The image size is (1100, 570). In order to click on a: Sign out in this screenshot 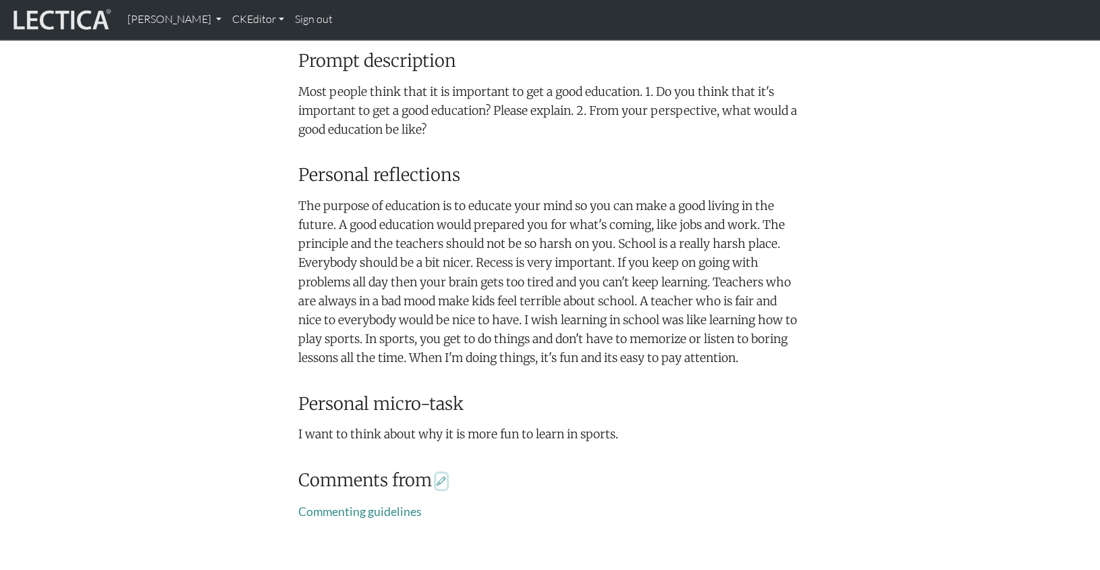, I will do `click(314, 20)`.